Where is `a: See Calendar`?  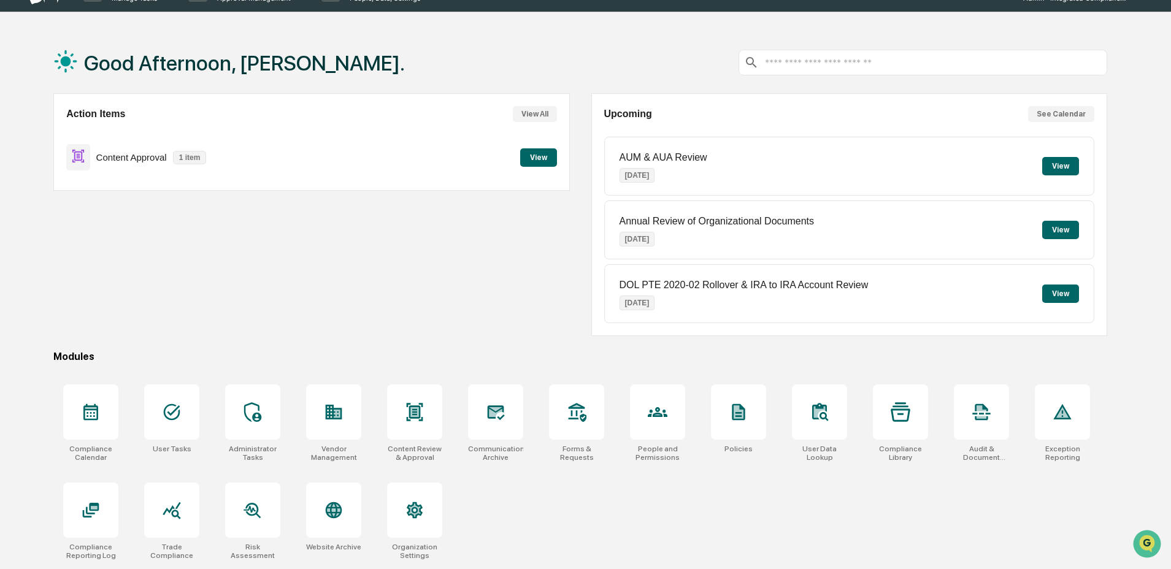
a: See Calendar is located at coordinates (1062, 114).